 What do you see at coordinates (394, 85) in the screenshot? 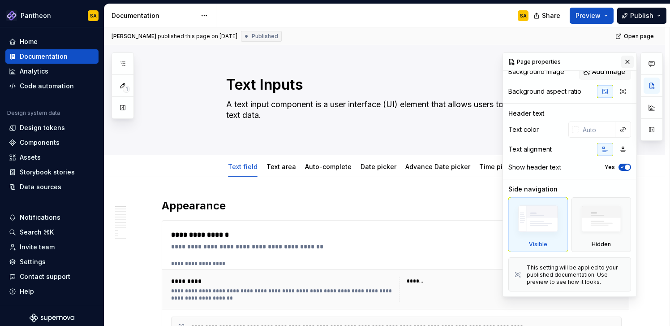
I see `textarea: Text Inputs` at bounding box center [394, 85].